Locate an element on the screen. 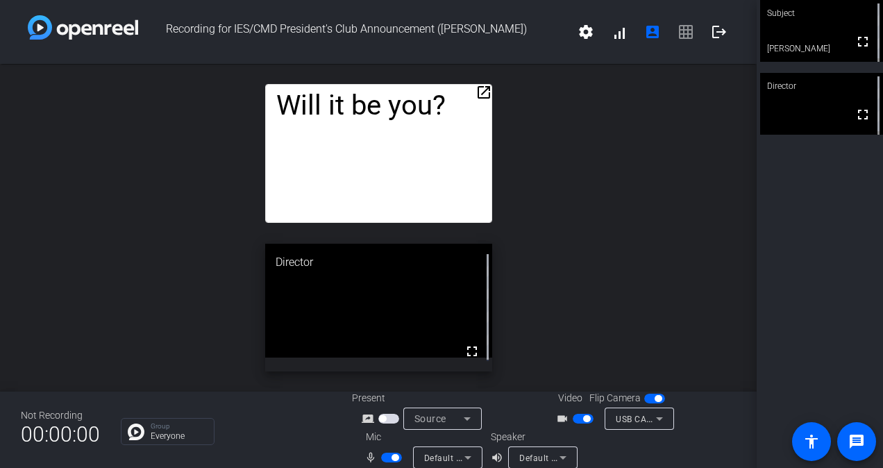 The height and width of the screenshot is (468, 883). span: Video is located at coordinates (570, 398).